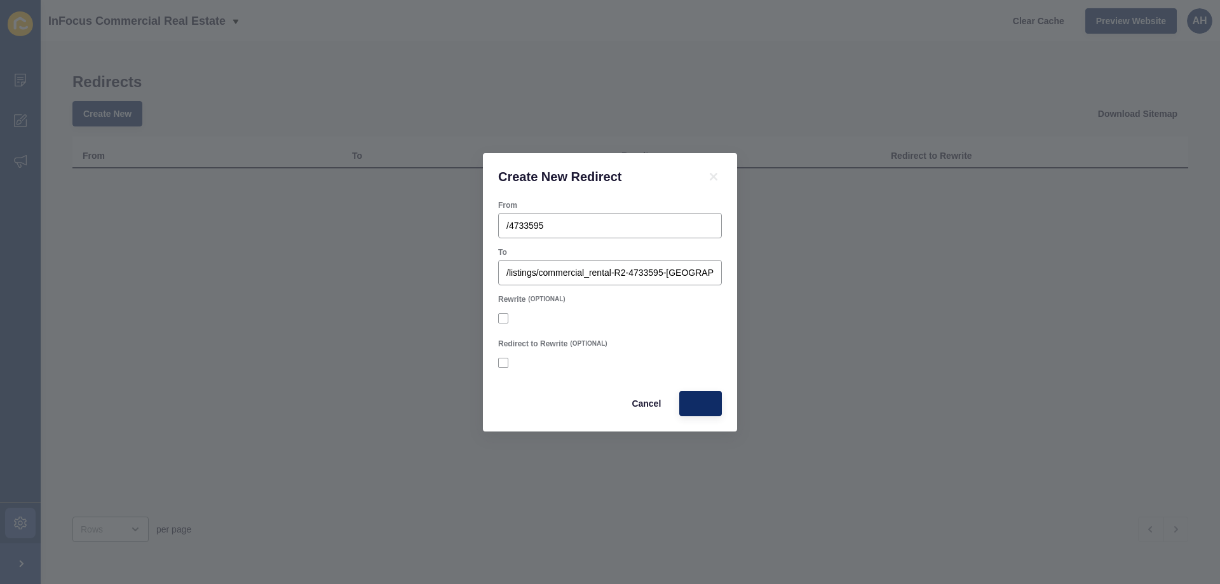 This screenshot has height=584, width=1220. What do you see at coordinates (646, 403) in the screenshot?
I see `button: Cancel` at bounding box center [646, 403].